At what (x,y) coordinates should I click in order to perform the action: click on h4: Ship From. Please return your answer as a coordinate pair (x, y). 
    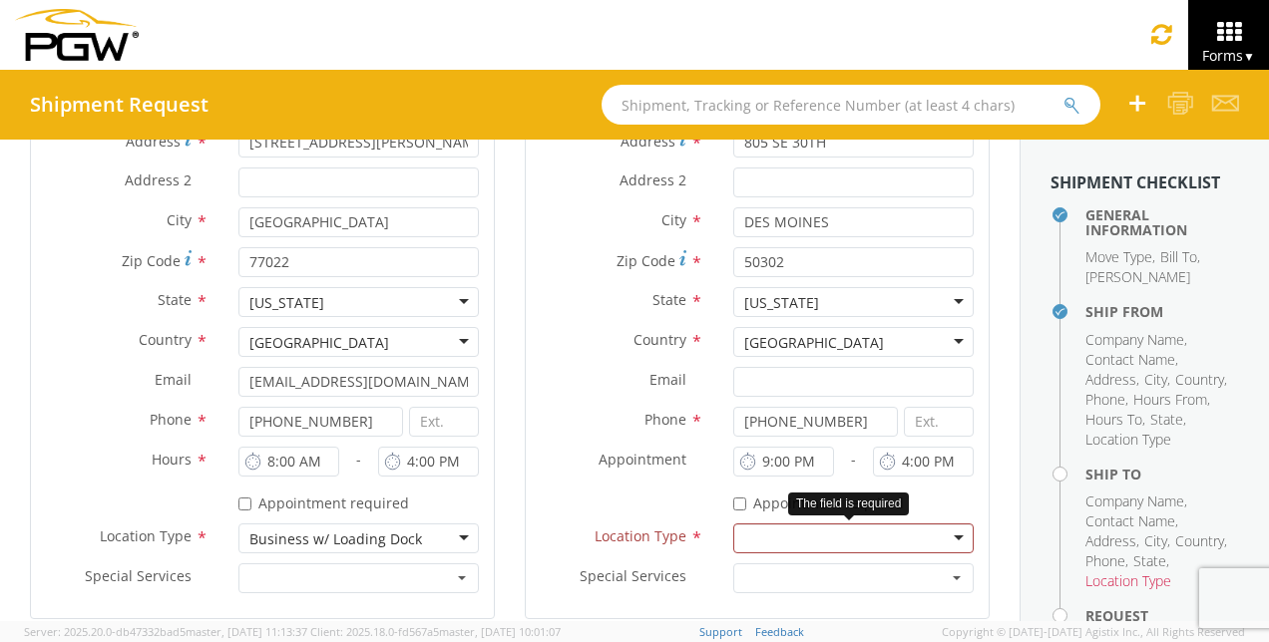
    Looking at the image, I should click on (1162, 311).